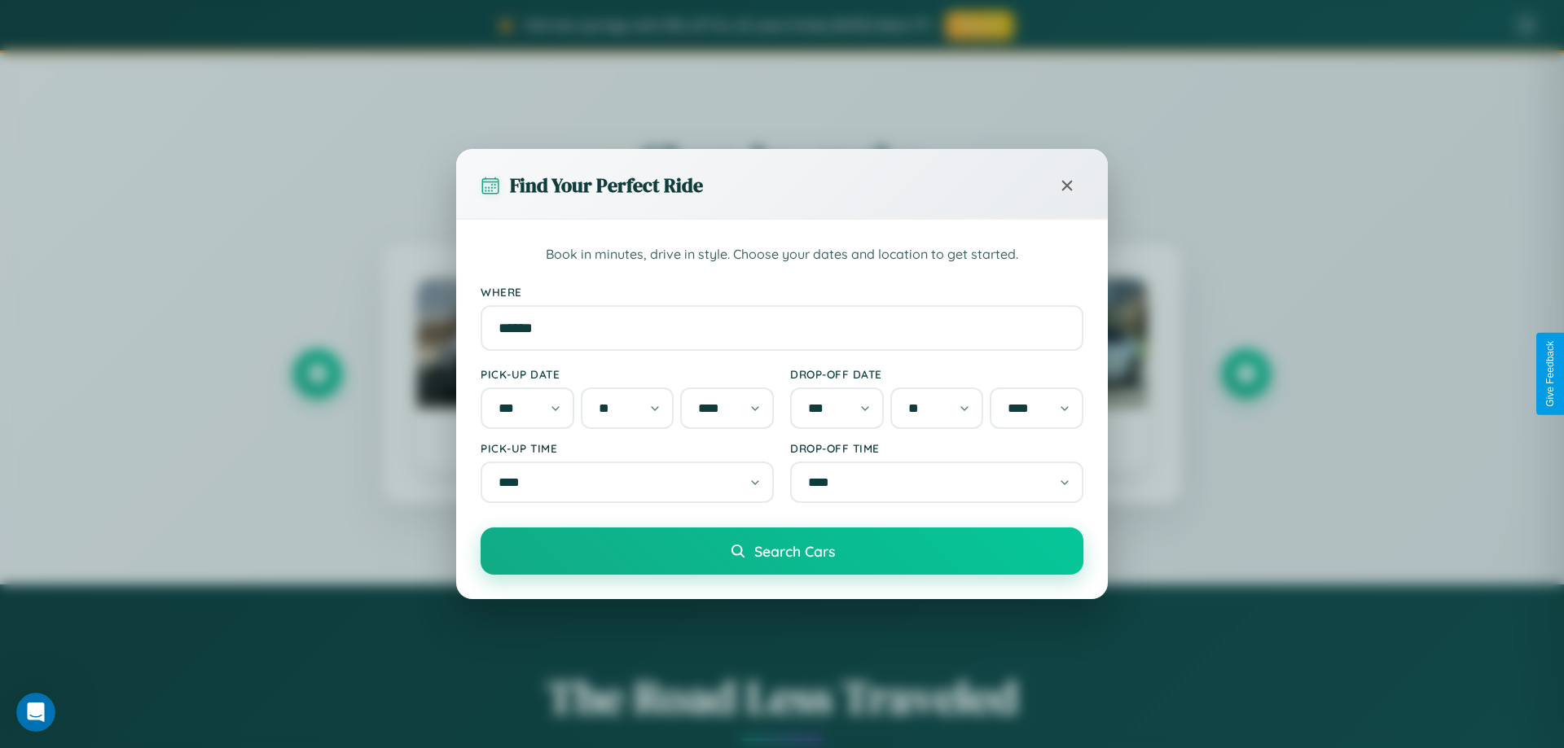 The image size is (1564, 748). What do you see at coordinates (627, 374) in the screenshot?
I see `label: Pick-up Date` at bounding box center [627, 374].